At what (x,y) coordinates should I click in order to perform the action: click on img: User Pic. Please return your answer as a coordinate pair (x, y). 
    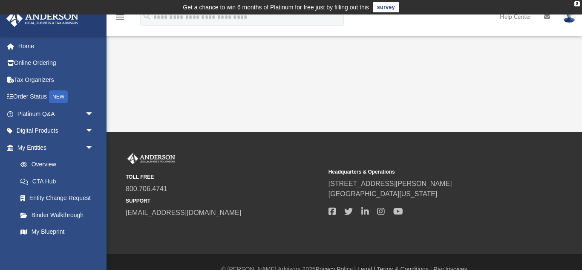
    Looking at the image, I should click on (569, 17).